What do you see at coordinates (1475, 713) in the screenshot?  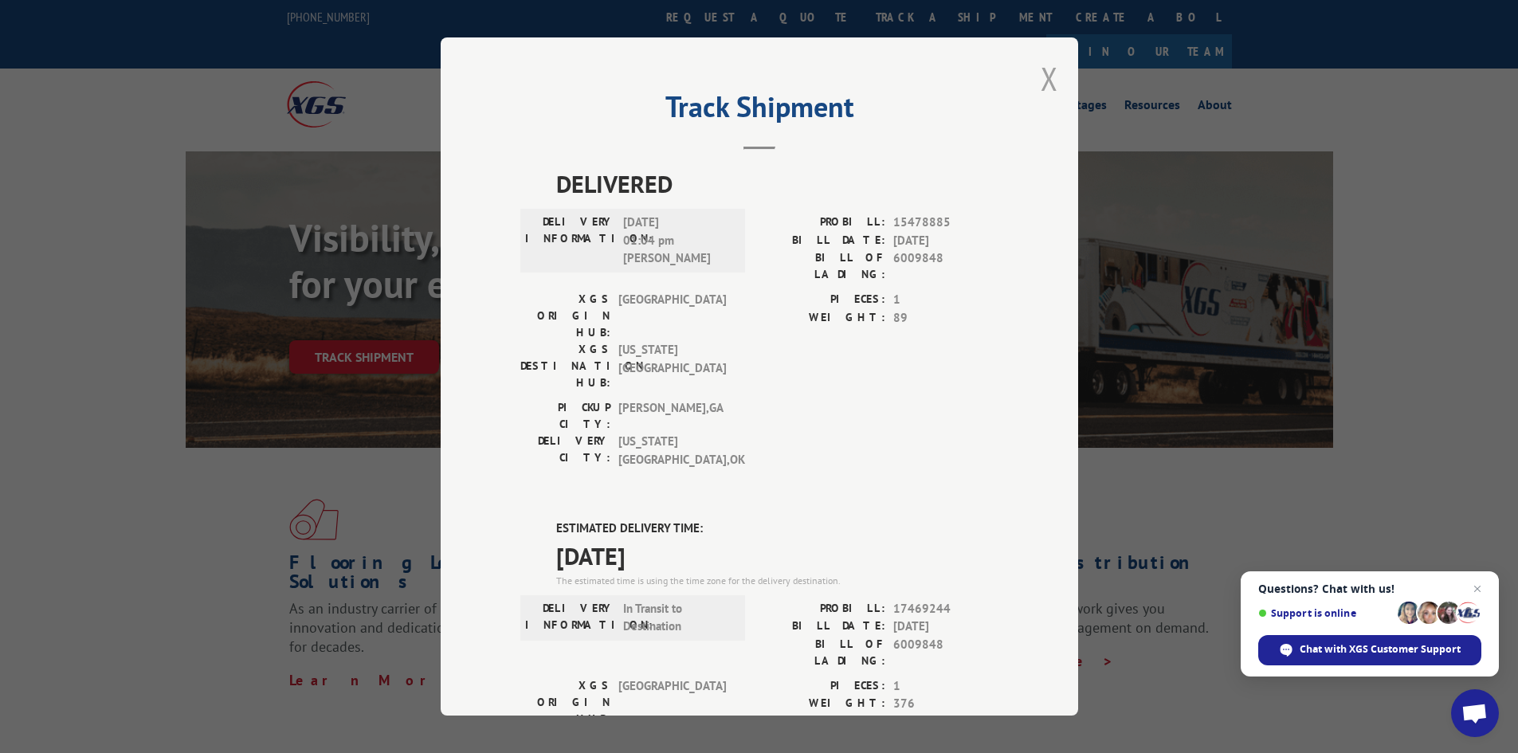 I see `a: Open chat` at bounding box center [1475, 713].